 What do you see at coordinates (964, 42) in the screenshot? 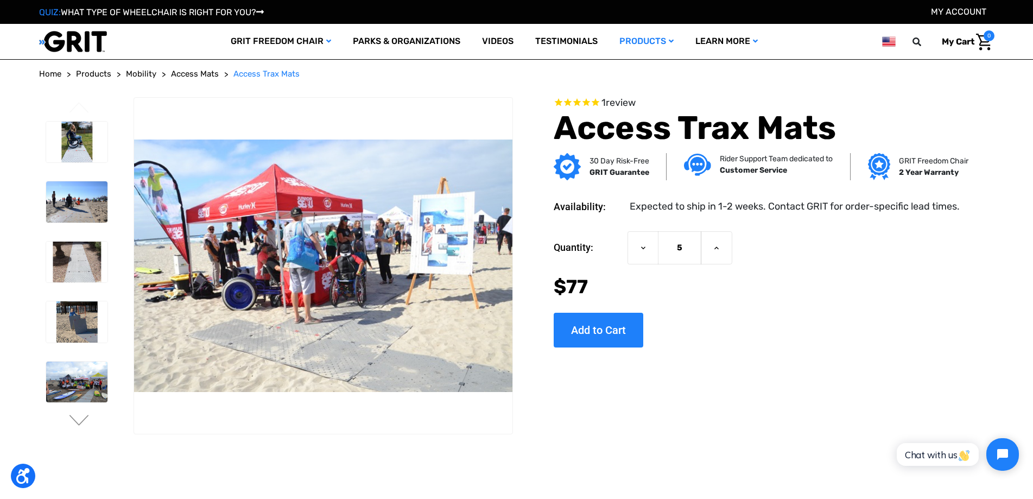
I see `a: Cart with 0 items` at bounding box center [964, 42].